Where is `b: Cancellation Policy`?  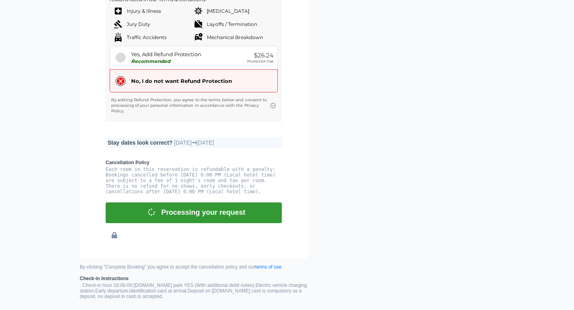 b: Cancellation Policy is located at coordinates (194, 163).